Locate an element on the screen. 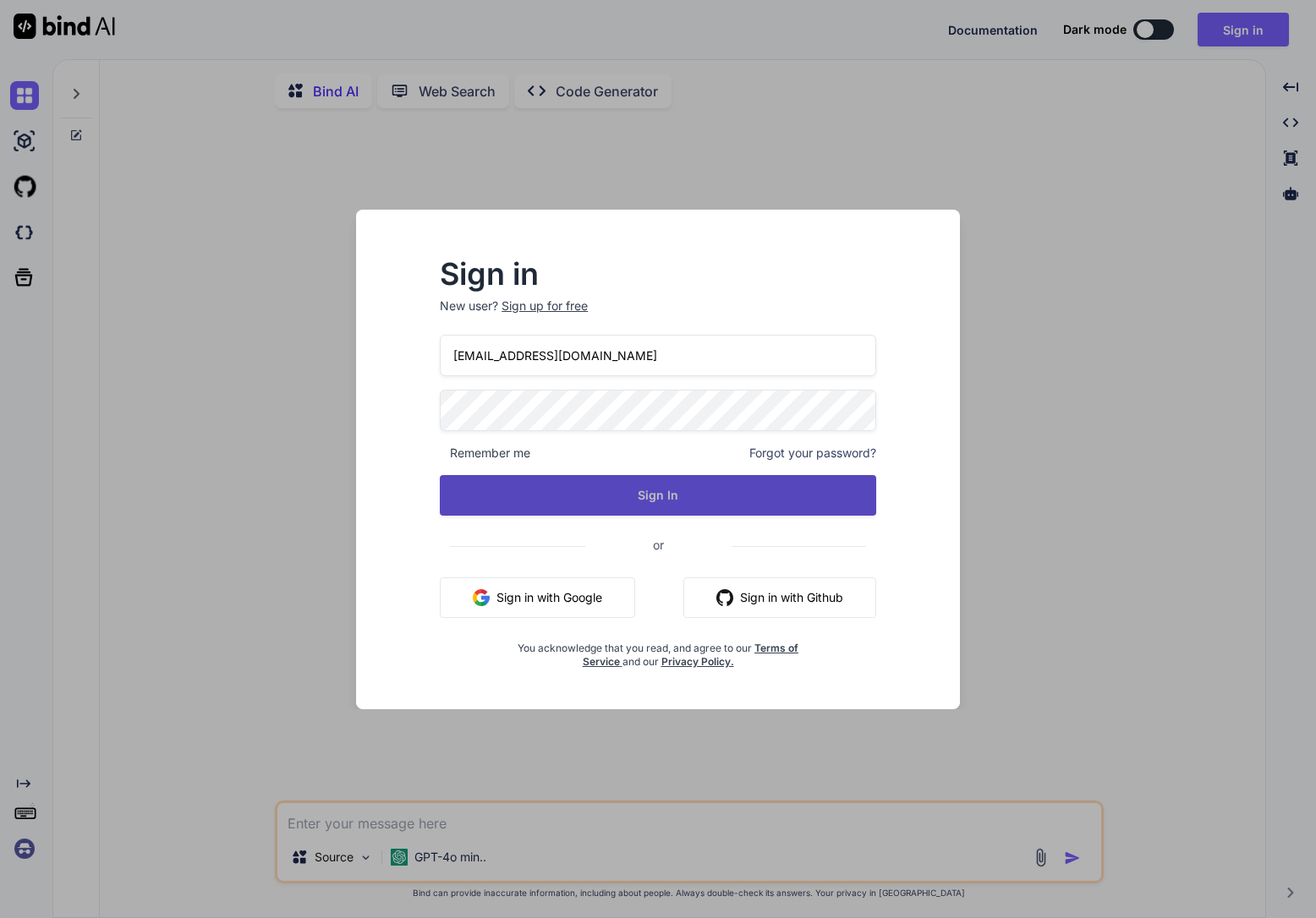  div: You acknowledge that you read, and agree to our and our is located at coordinates (658, 651).